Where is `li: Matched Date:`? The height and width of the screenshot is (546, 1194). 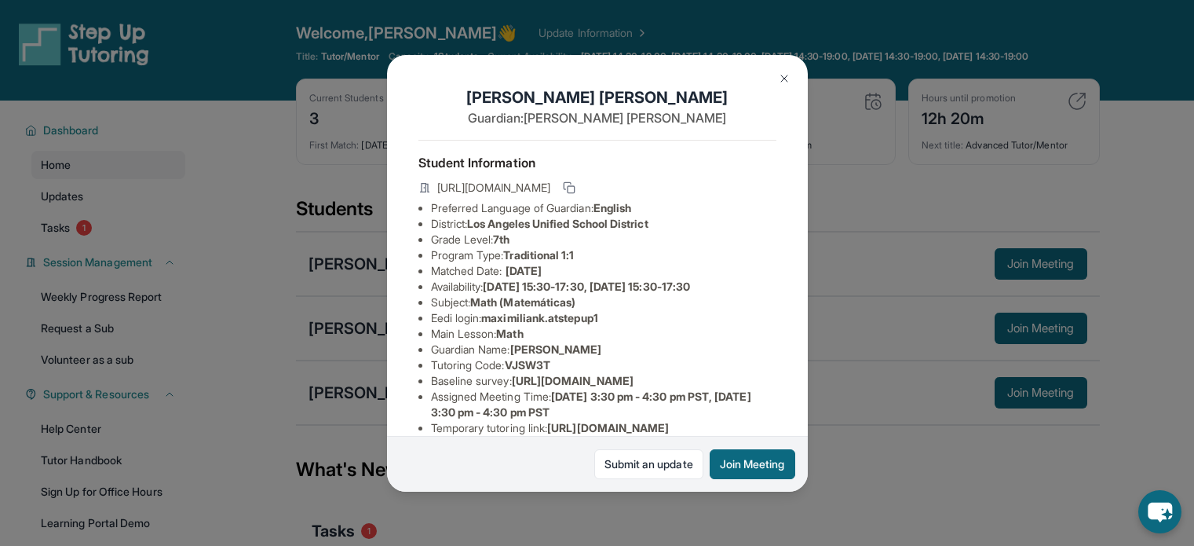
li: Matched Date: is located at coordinates (604, 271).